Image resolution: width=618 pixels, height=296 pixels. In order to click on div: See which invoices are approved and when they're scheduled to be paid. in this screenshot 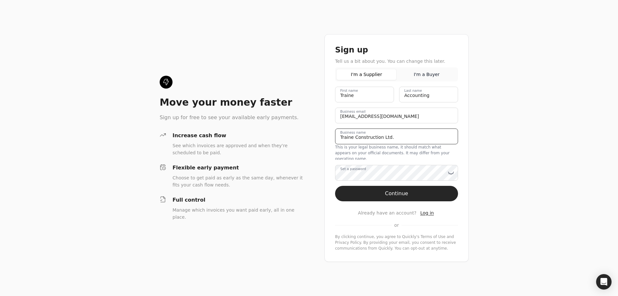, I will do `click(238, 149)`.